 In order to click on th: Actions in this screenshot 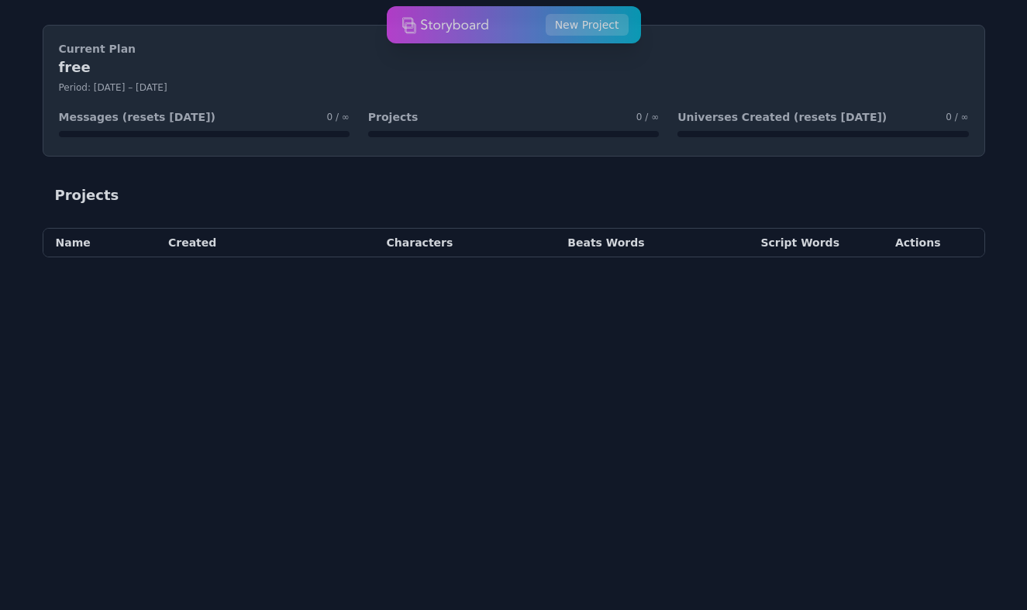, I will do `click(918, 243)`.